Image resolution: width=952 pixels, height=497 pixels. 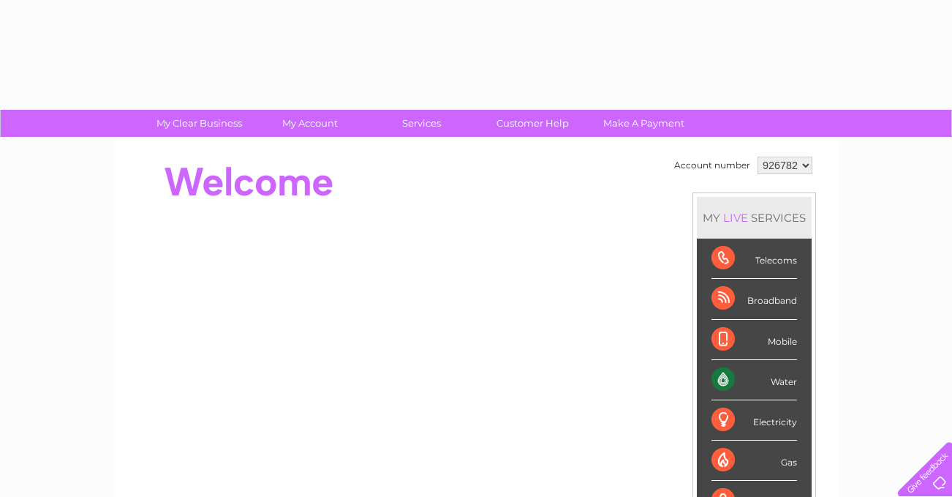 What do you see at coordinates (736, 217) in the screenshot?
I see `div: LIVE` at bounding box center [736, 217].